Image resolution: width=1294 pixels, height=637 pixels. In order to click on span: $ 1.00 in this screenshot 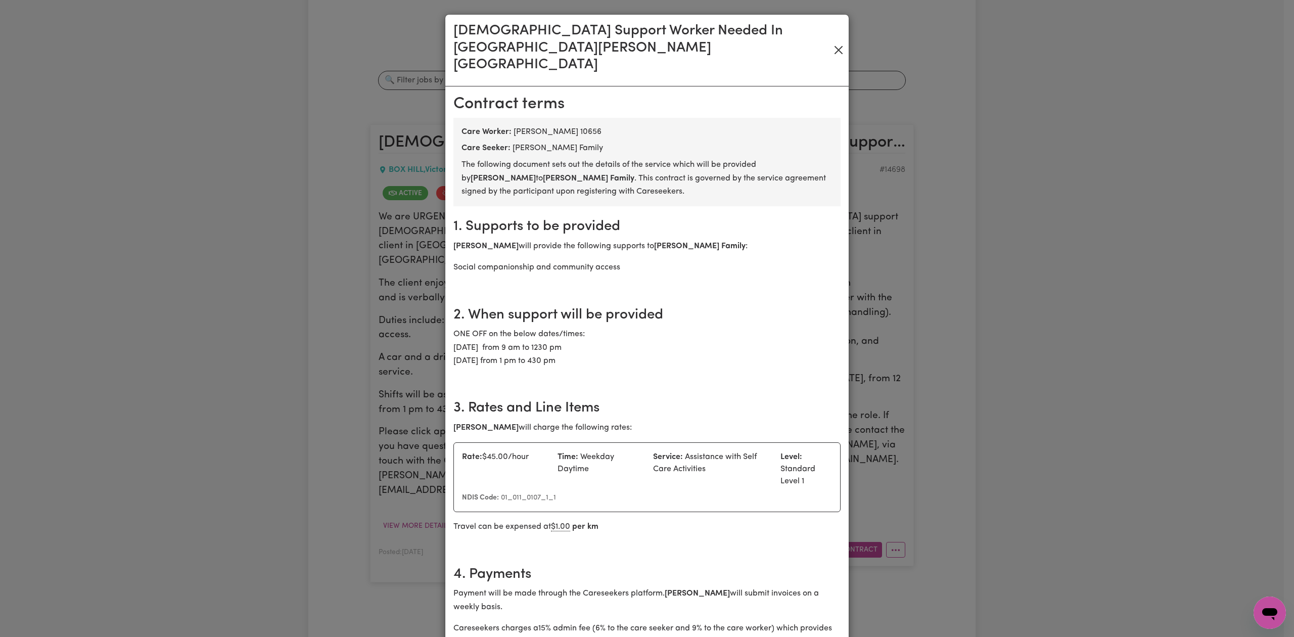, I will do `click(561, 527)`.